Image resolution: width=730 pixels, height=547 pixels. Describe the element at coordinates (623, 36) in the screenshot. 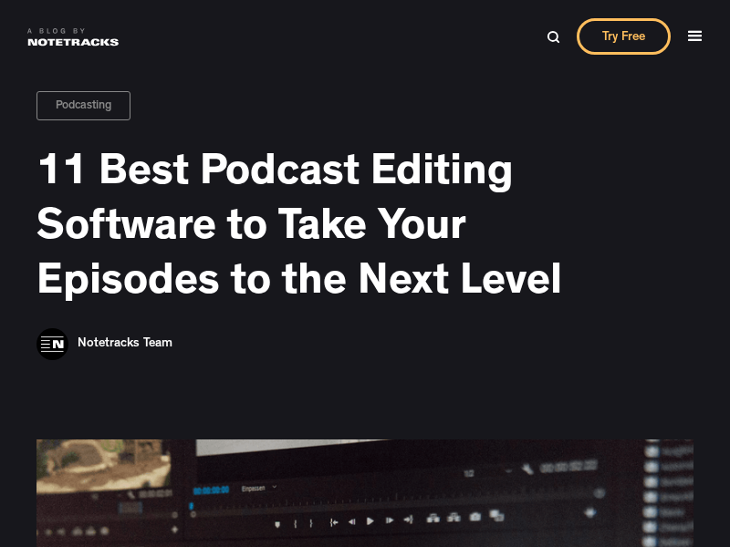

I see `a: Try Free` at that location.